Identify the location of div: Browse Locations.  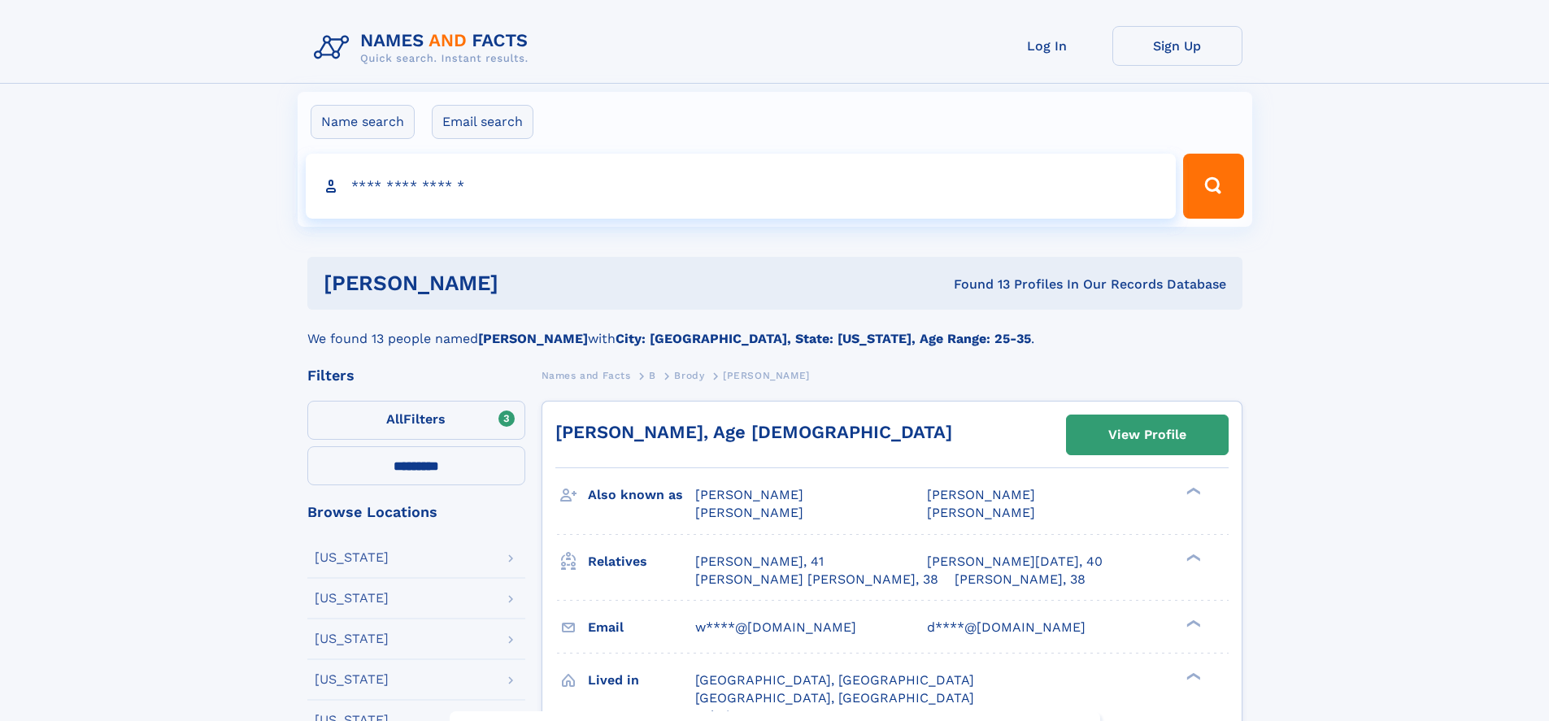
(416, 512).